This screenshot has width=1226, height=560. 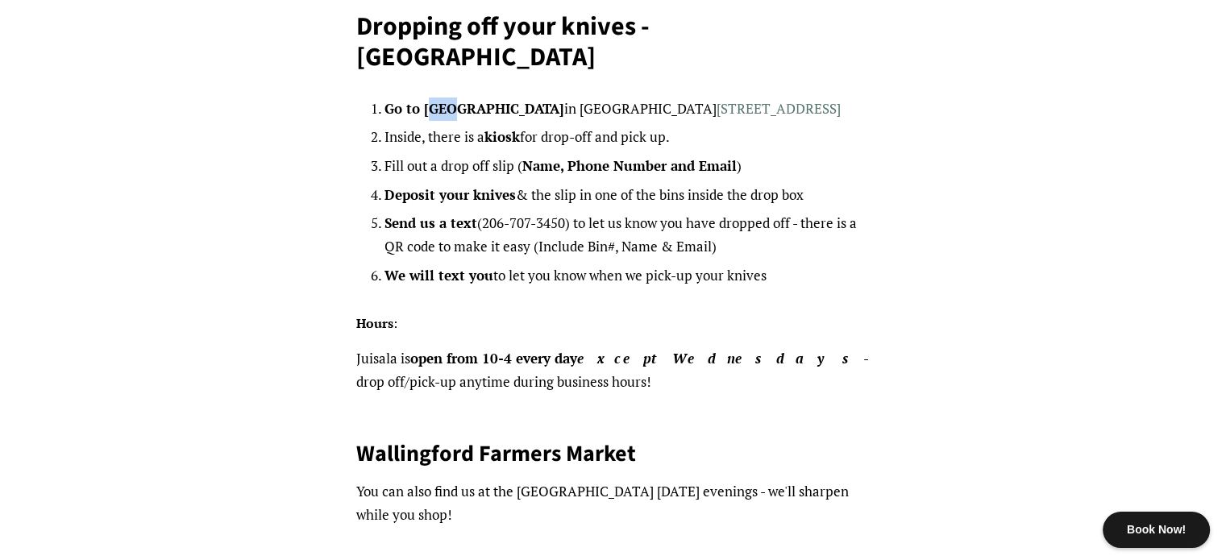 What do you see at coordinates (375, 323) in the screenshot?
I see `strong: Hours` at bounding box center [375, 323].